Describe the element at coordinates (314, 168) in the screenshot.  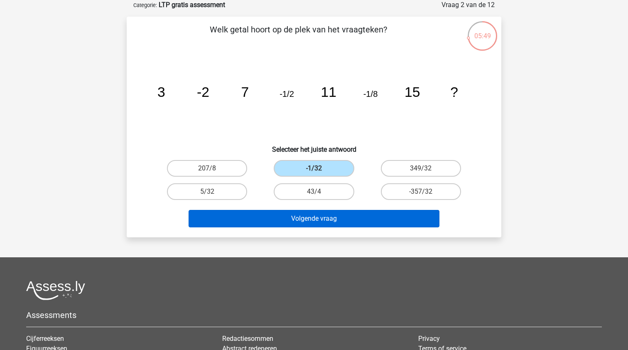
I see `label: -1/32` at that location.